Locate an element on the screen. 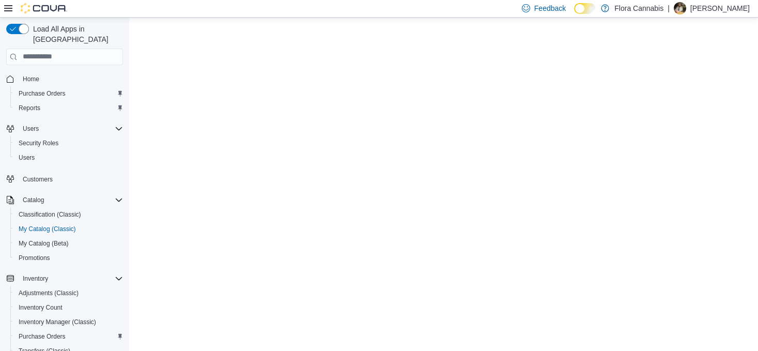 The image size is (758, 351). a: Reports is located at coordinates (29, 108).